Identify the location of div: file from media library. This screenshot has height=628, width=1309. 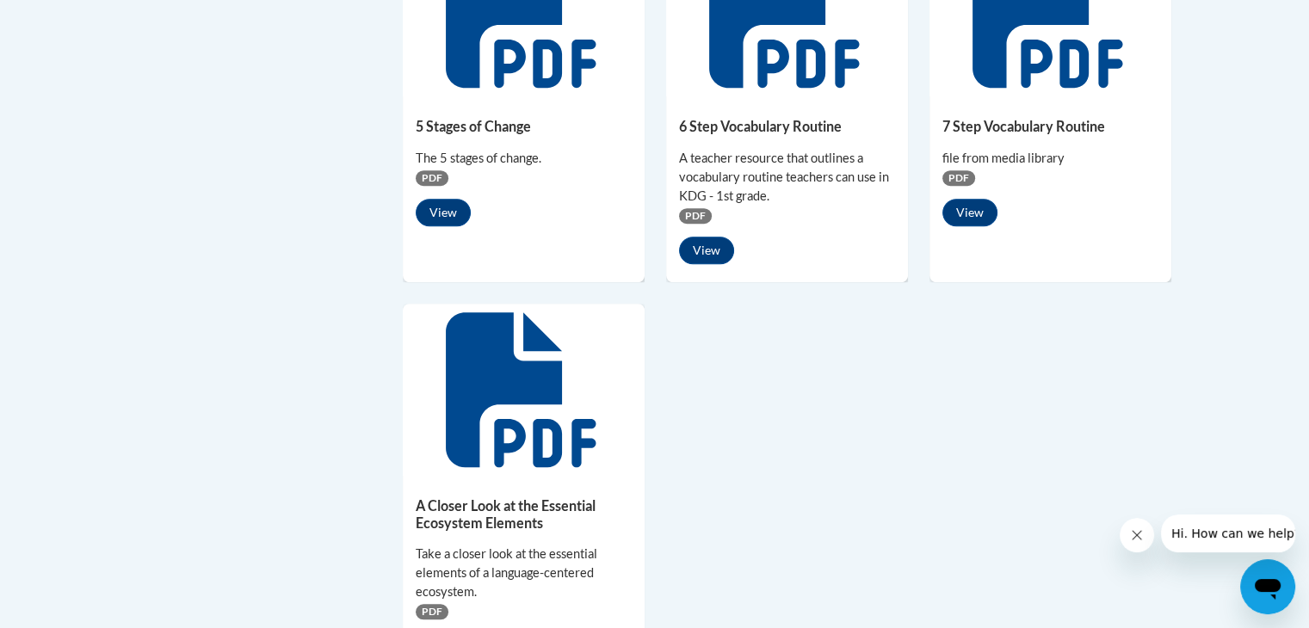
(1050, 158).